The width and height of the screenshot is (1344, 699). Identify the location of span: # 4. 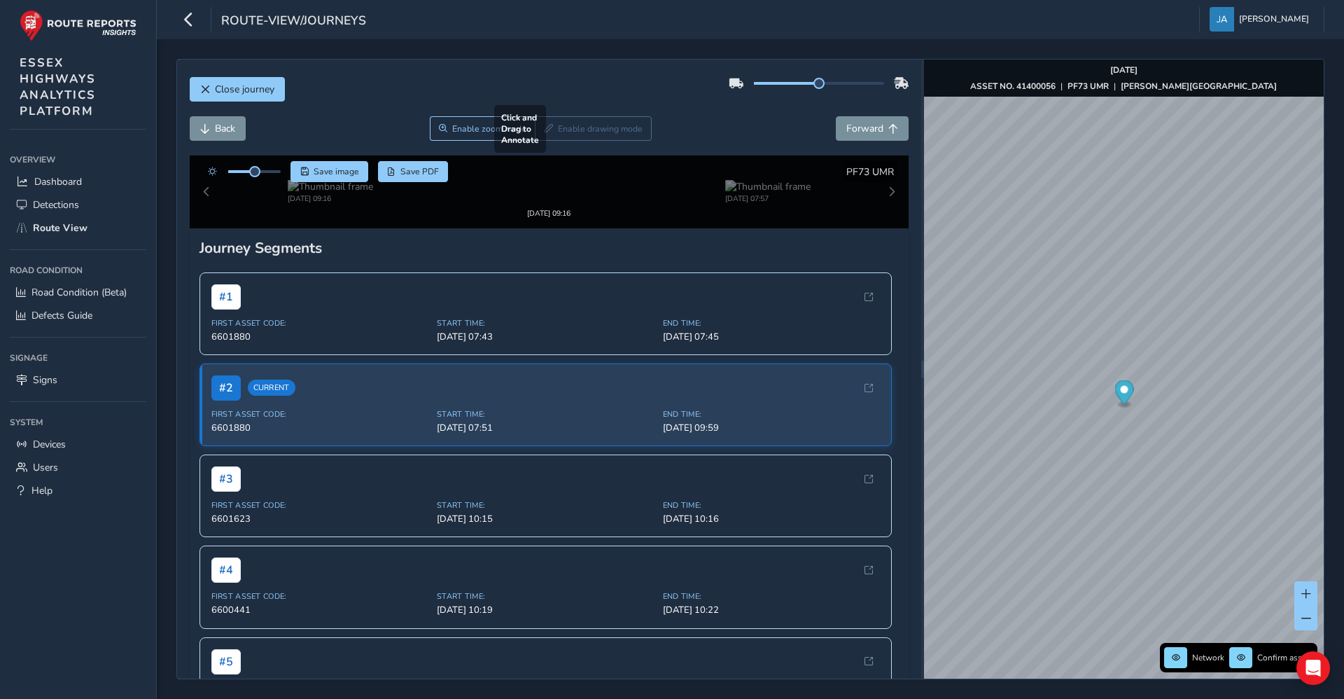
(226, 558).